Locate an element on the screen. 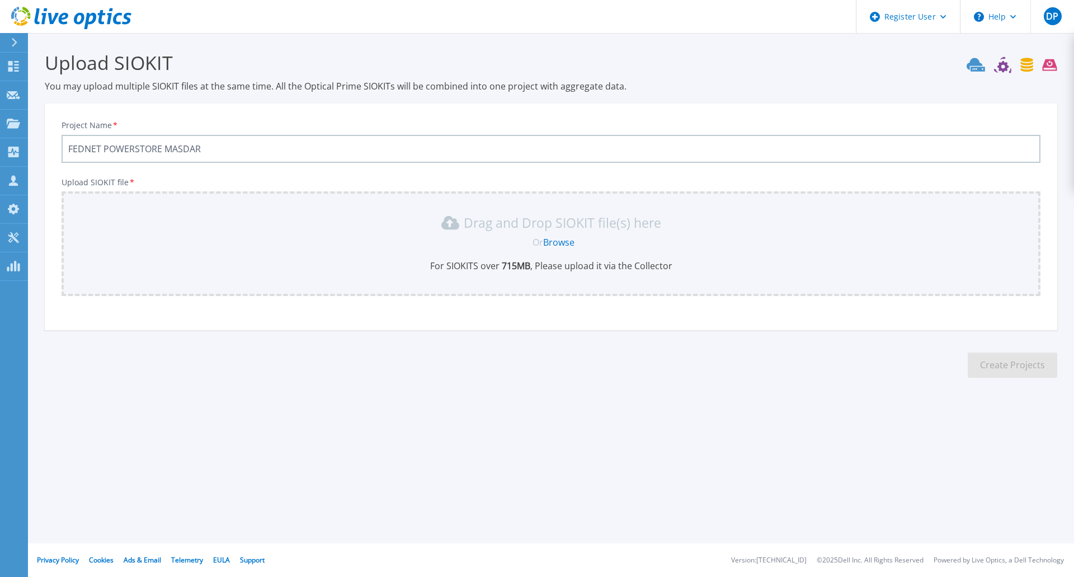 This screenshot has height=577, width=1074. div: Drag and Drop SIOKIT file(s) here OrBrowseFor SIOKITS over 715MB, Please upload it via the Collector is located at coordinates (551, 243).